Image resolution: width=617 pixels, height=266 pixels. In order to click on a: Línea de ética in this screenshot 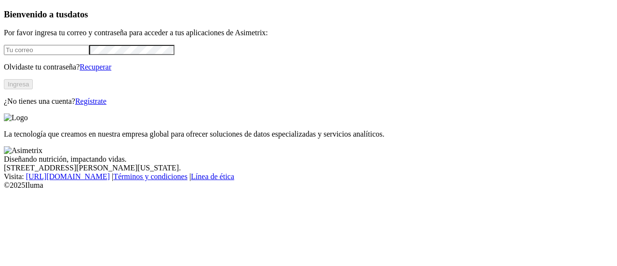, I will do `click(213, 176)`.